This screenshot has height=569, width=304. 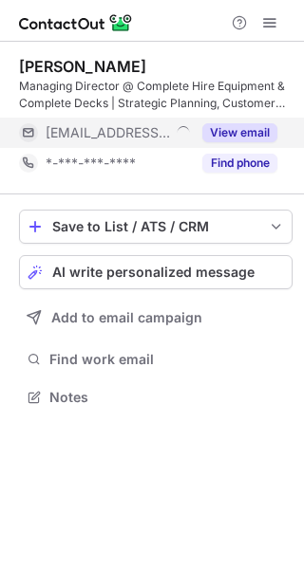 I want to click on div: Managing Director @ Complete Hire Equipment & Complete Decks | Strategic Planning, Customer Focus, so click(x=156, y=95).